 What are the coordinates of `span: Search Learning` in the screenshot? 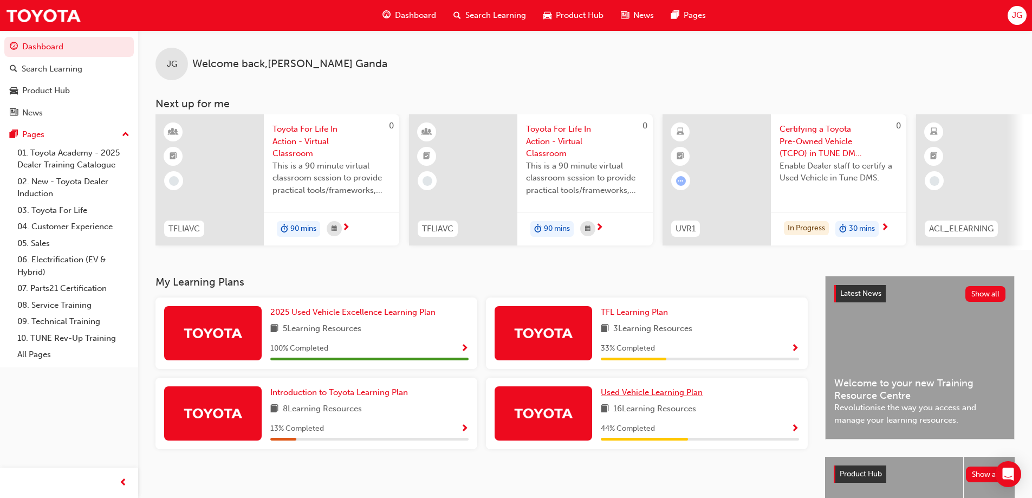 It's located at (496, 15).